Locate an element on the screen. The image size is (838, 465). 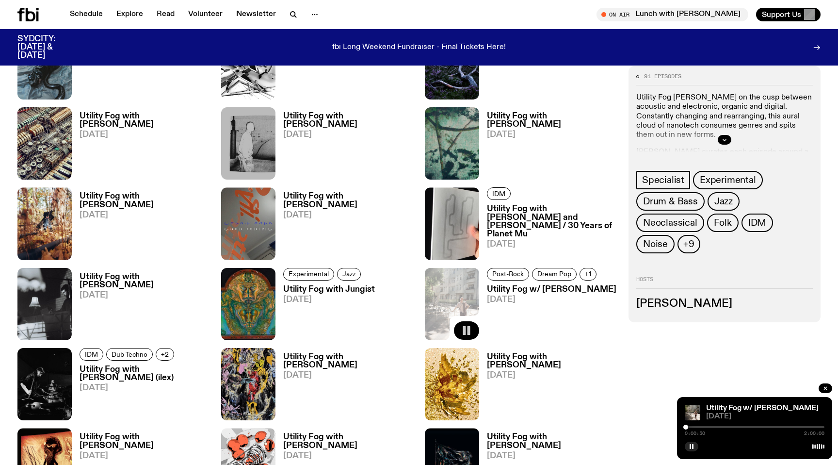
span: +9 is located at coordinates (689, 244).